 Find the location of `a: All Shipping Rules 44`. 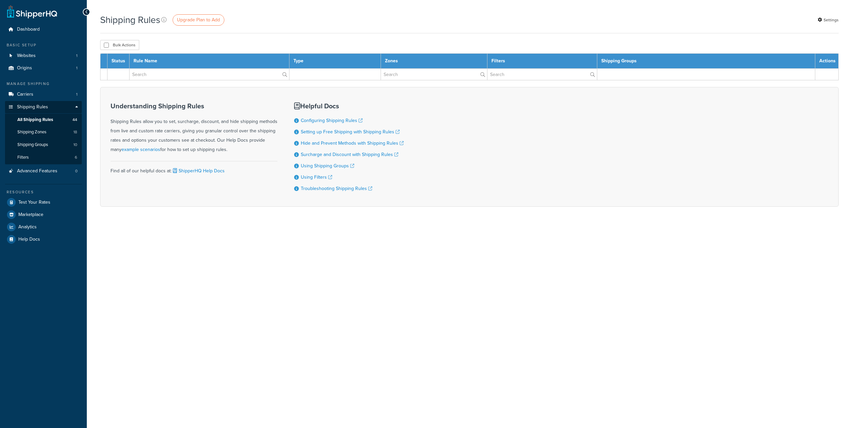

a: All Shipping Rules 44 is located at coordinates (43, 120).